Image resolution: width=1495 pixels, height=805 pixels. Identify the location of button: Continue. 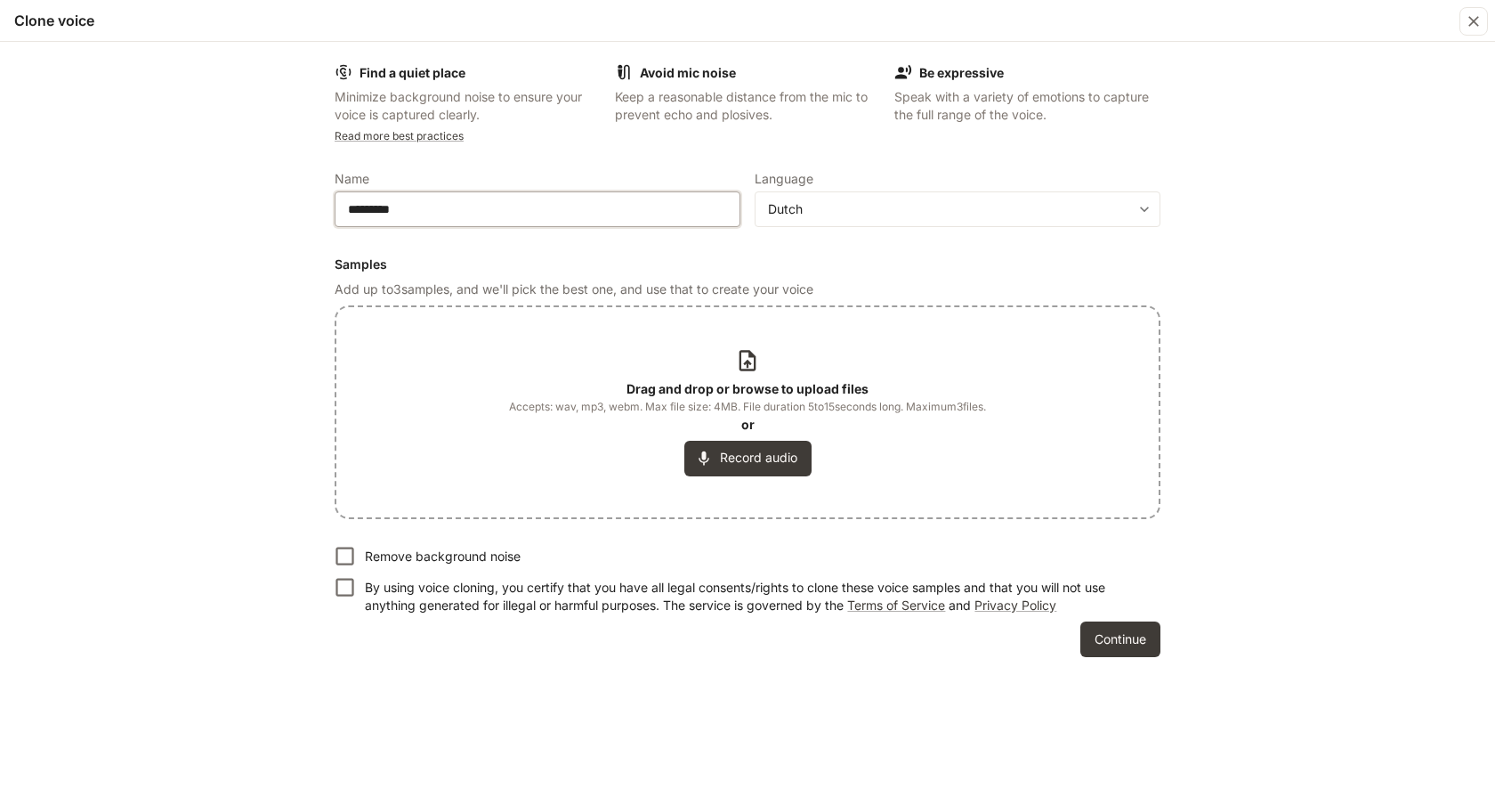
(1121, 639).